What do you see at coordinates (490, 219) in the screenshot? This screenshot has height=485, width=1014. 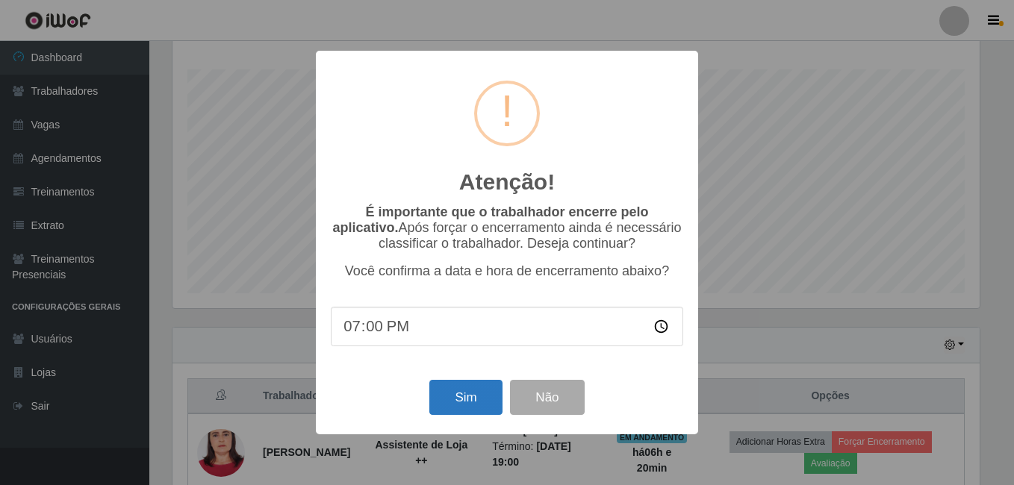 I see `b: É importante que o trabalhador encerre pelo aplicativo.` at bounding box center [490, 219].